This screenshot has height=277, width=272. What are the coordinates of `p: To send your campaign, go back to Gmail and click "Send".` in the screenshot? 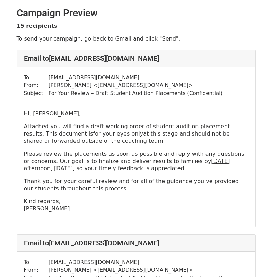 It's located at (136, 38).